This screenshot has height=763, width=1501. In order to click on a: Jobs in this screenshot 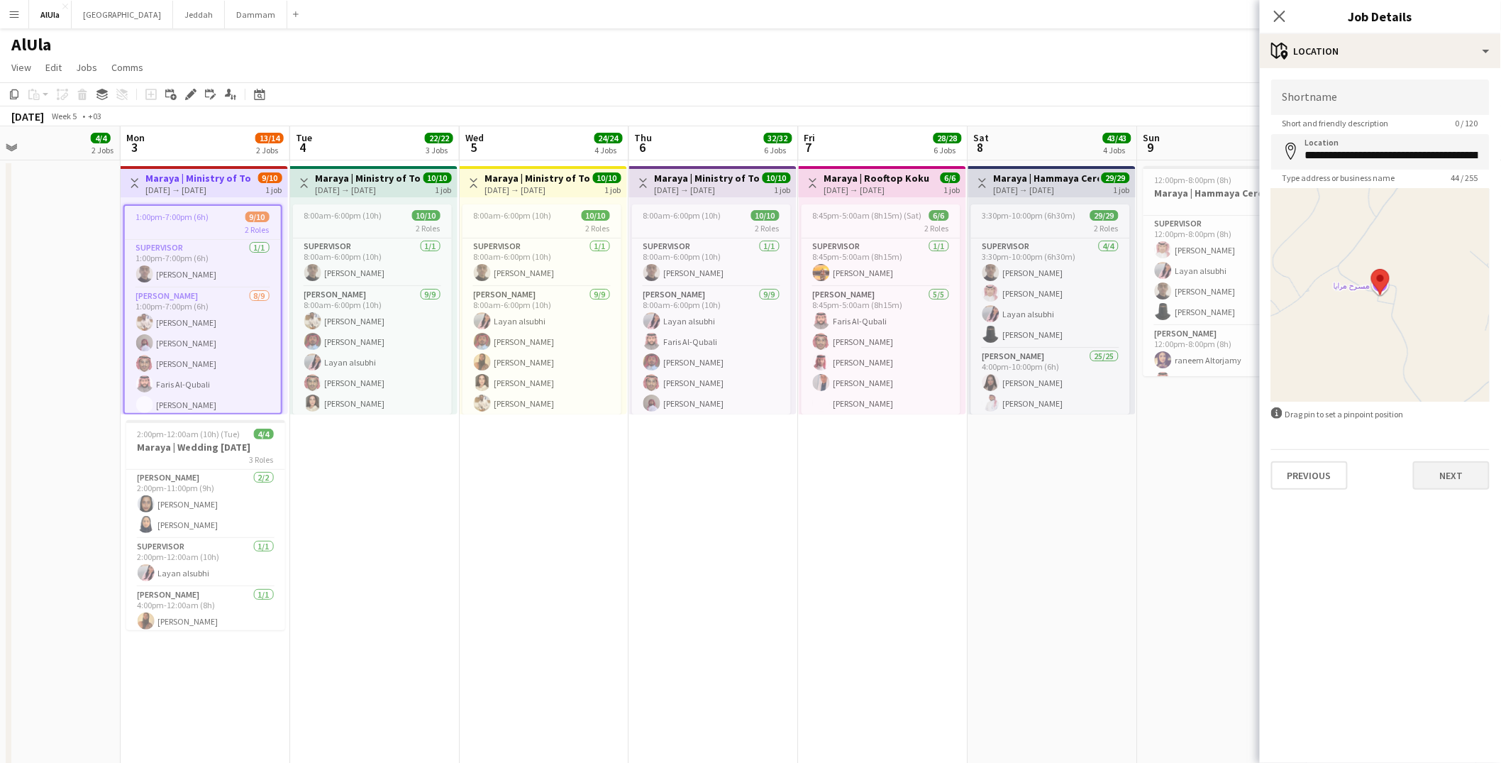, I will do `click(87, 67)`.